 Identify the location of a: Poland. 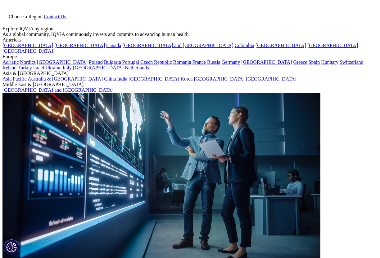
(96, 62).